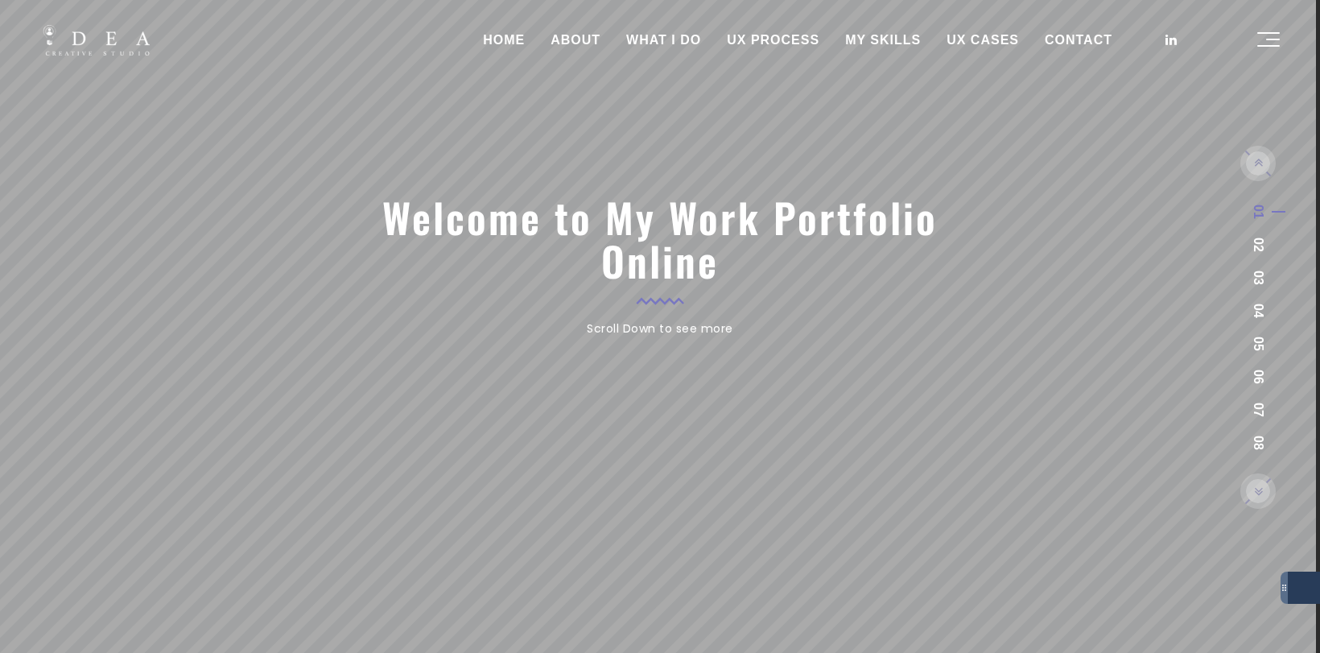 The width and height of the screenshot is (1320, 653). Describe the element at coordinates (1258, 410) in the screenshot. I see `a: 07` at that location.